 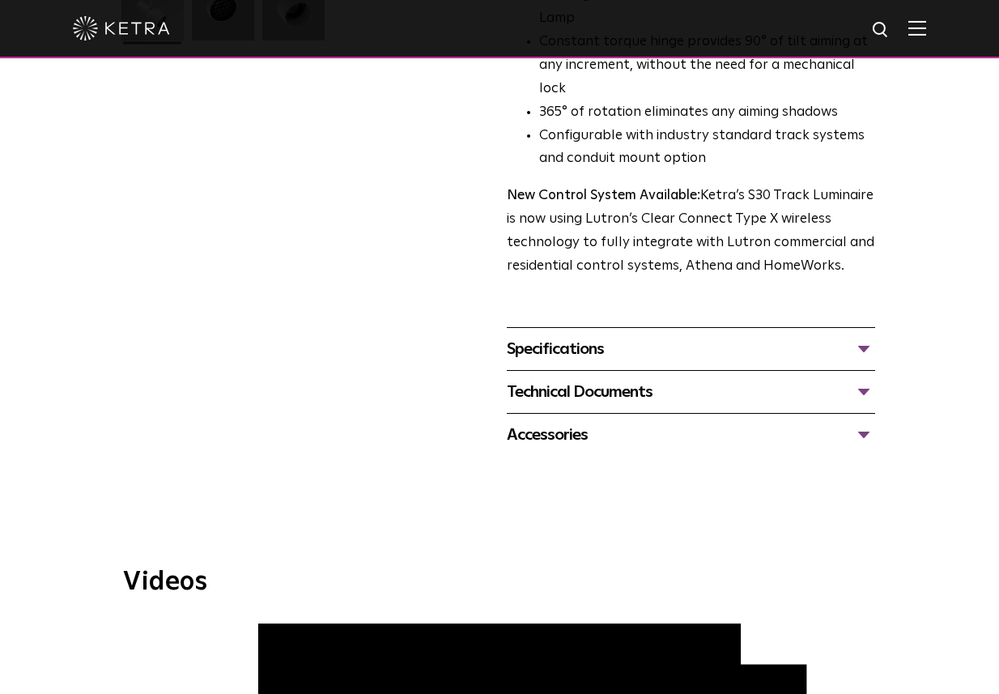 What do you see at coordinates (690, 392) in the screenshot?
I see `div: Technical Documents` at bounding box center [690, 392].